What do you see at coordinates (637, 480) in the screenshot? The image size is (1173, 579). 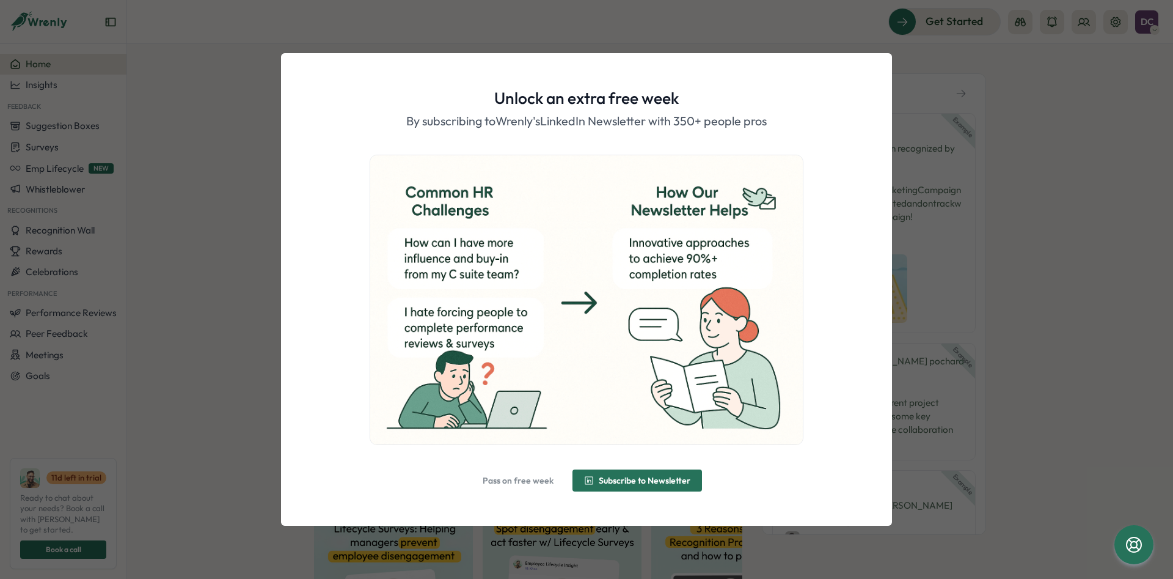 I see `a: Subscribe to Newsletter` at bounding box center [637, 480].